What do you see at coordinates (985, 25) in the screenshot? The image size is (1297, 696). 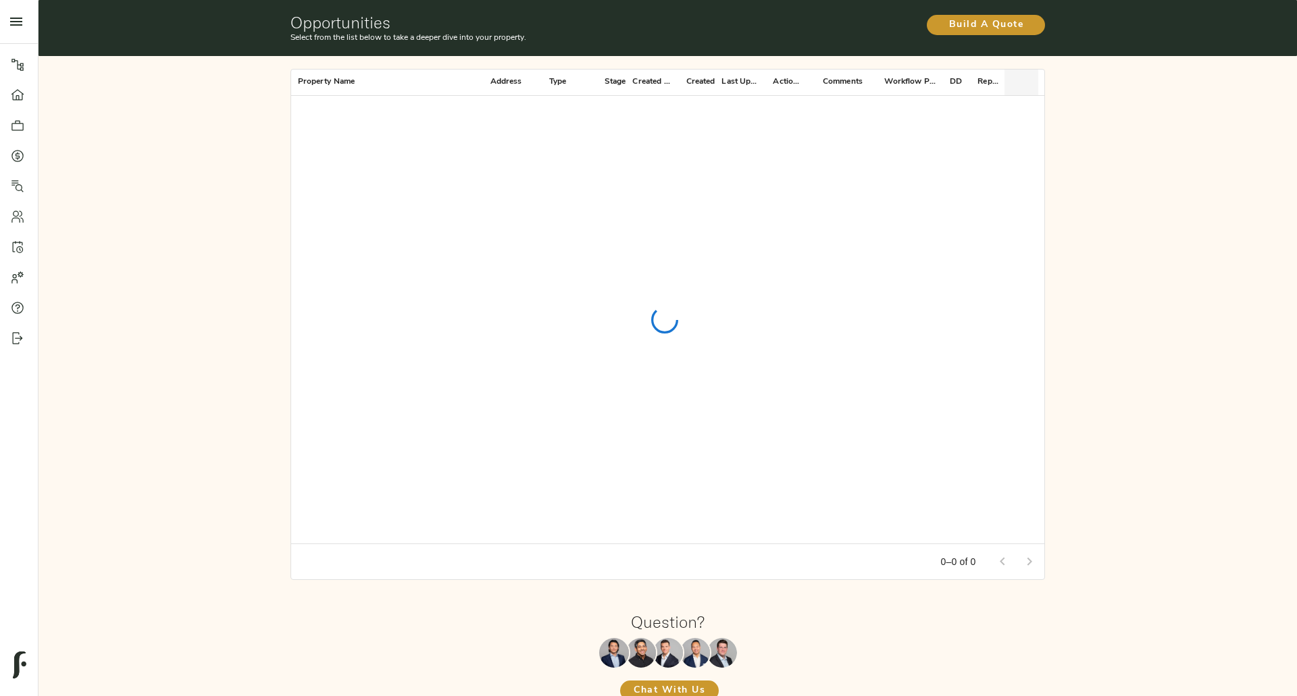 I see `button: Build A Quote` at bounding box center [985, 25].